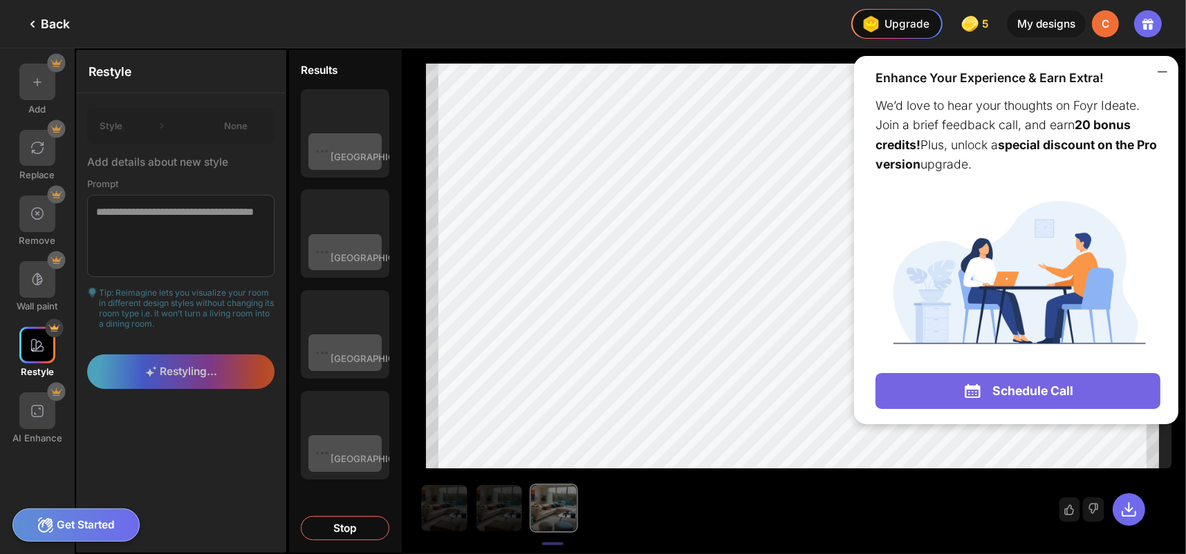 The image size is (1186, 554). What do you see at coordinates (1105, 24) in the screenshot?
I see `div: C` at bounding box center [1105, 24].